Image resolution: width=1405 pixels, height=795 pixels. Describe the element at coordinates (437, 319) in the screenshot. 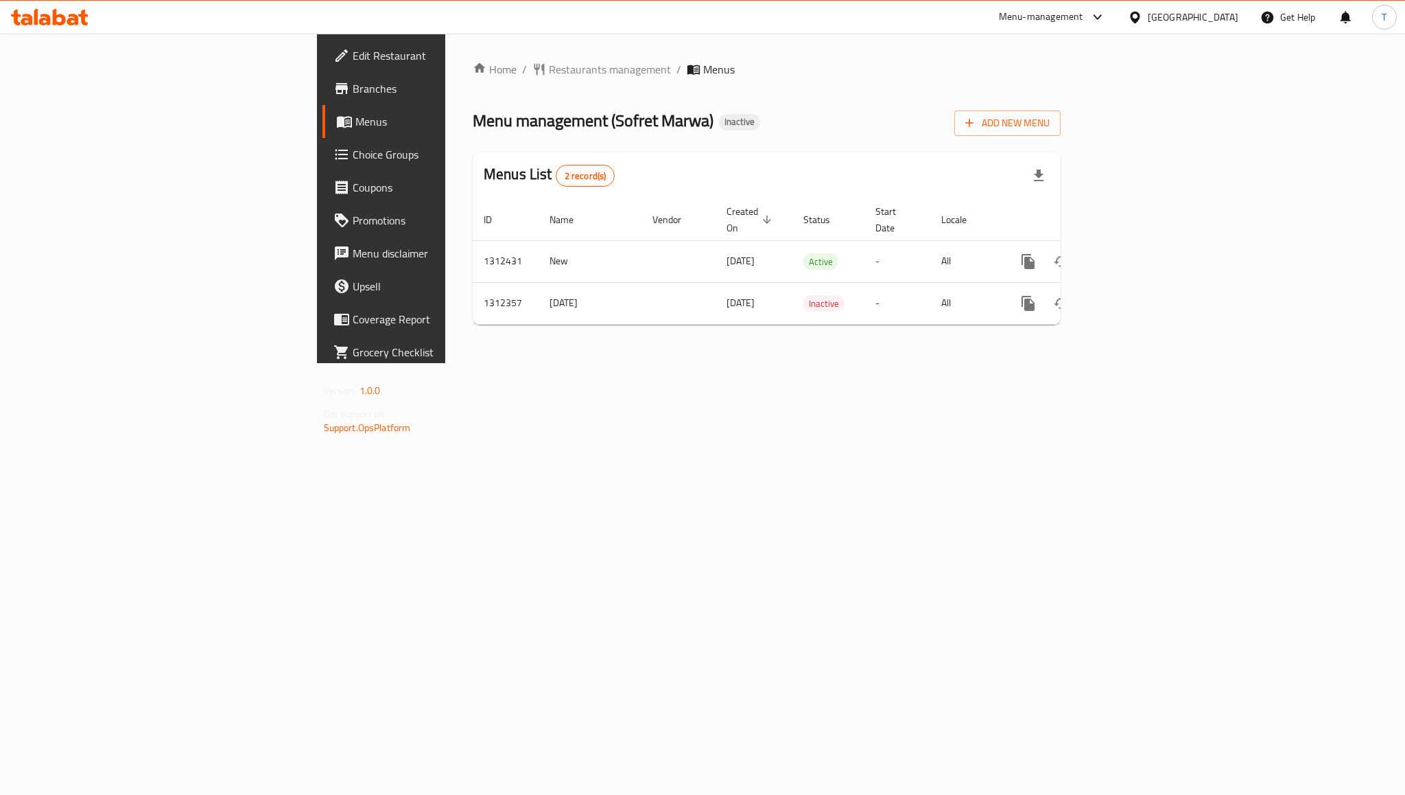

I see `a: Coverage Report` at that location.